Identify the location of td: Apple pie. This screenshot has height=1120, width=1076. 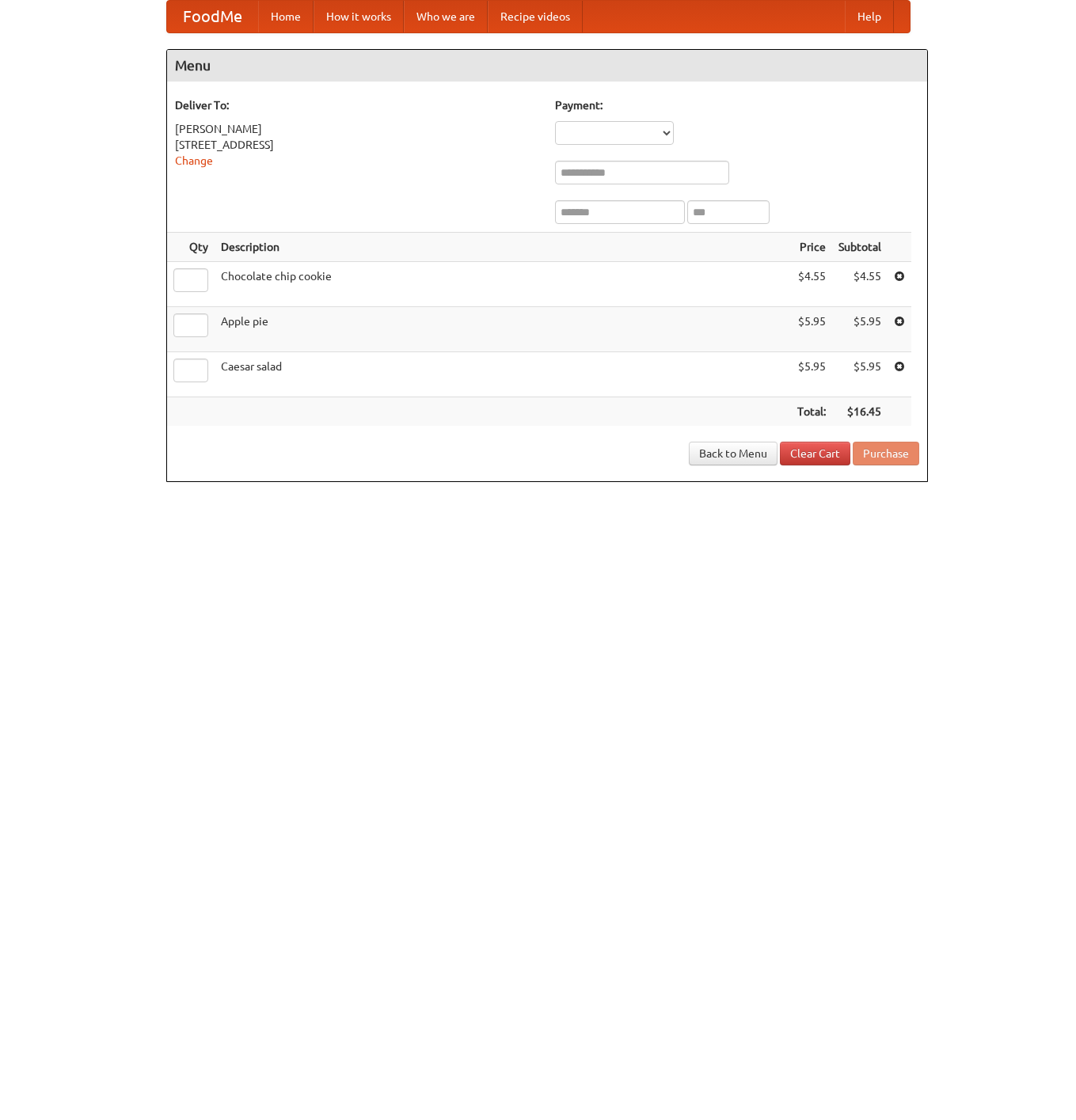
(503, 330).